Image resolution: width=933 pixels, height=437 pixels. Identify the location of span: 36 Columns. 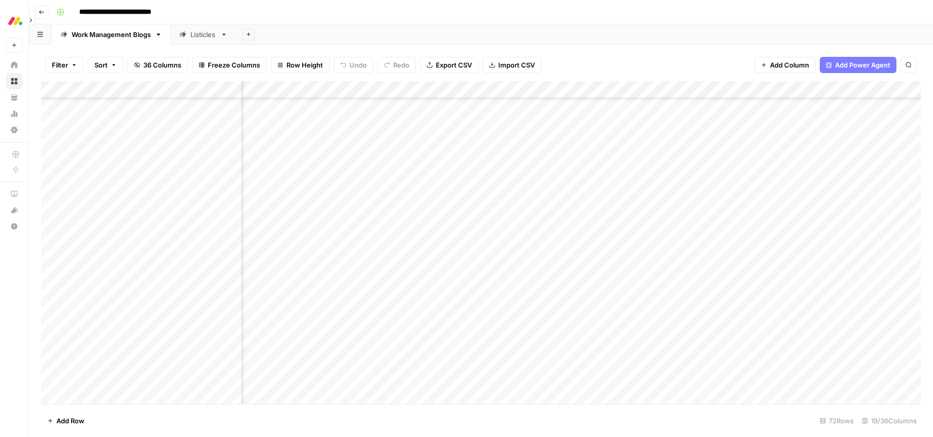
(162, 65).